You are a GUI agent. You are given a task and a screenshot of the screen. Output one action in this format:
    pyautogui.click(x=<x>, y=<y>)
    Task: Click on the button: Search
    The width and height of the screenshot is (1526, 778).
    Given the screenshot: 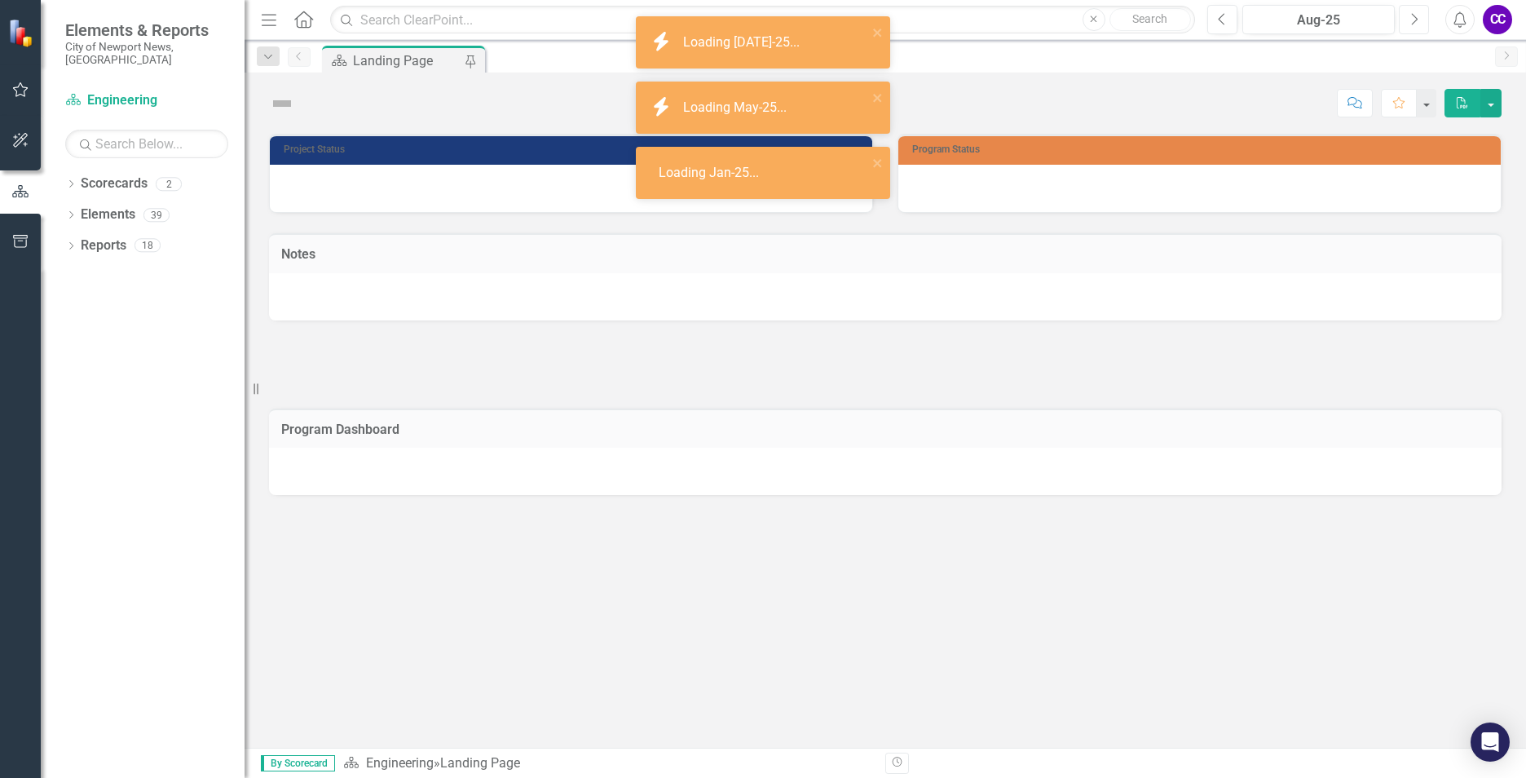 What is the action you would take?
    pyautogui.click(x=1150, y=20)
    